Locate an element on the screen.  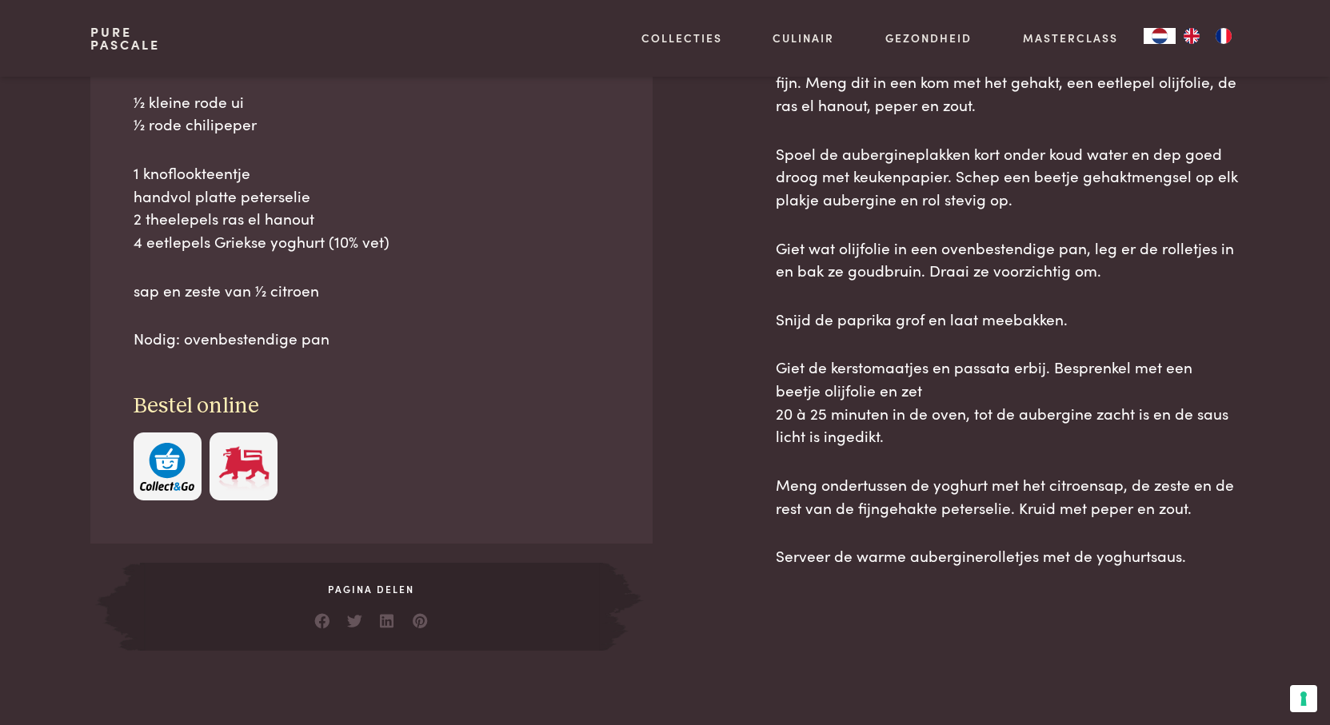
aside: Language selected: Nederlands is located at coordinates (1192, 36).